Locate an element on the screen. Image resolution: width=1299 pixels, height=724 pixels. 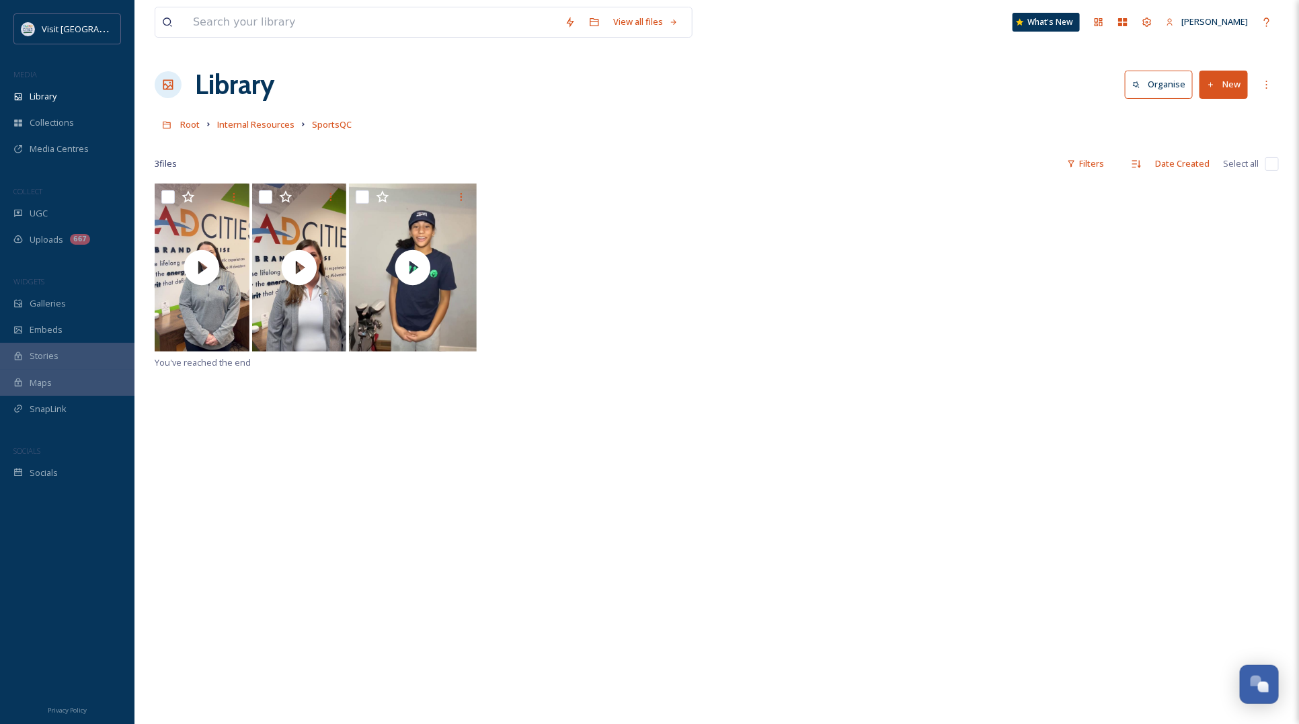
span: UGC is located at coordinates (38, 213).